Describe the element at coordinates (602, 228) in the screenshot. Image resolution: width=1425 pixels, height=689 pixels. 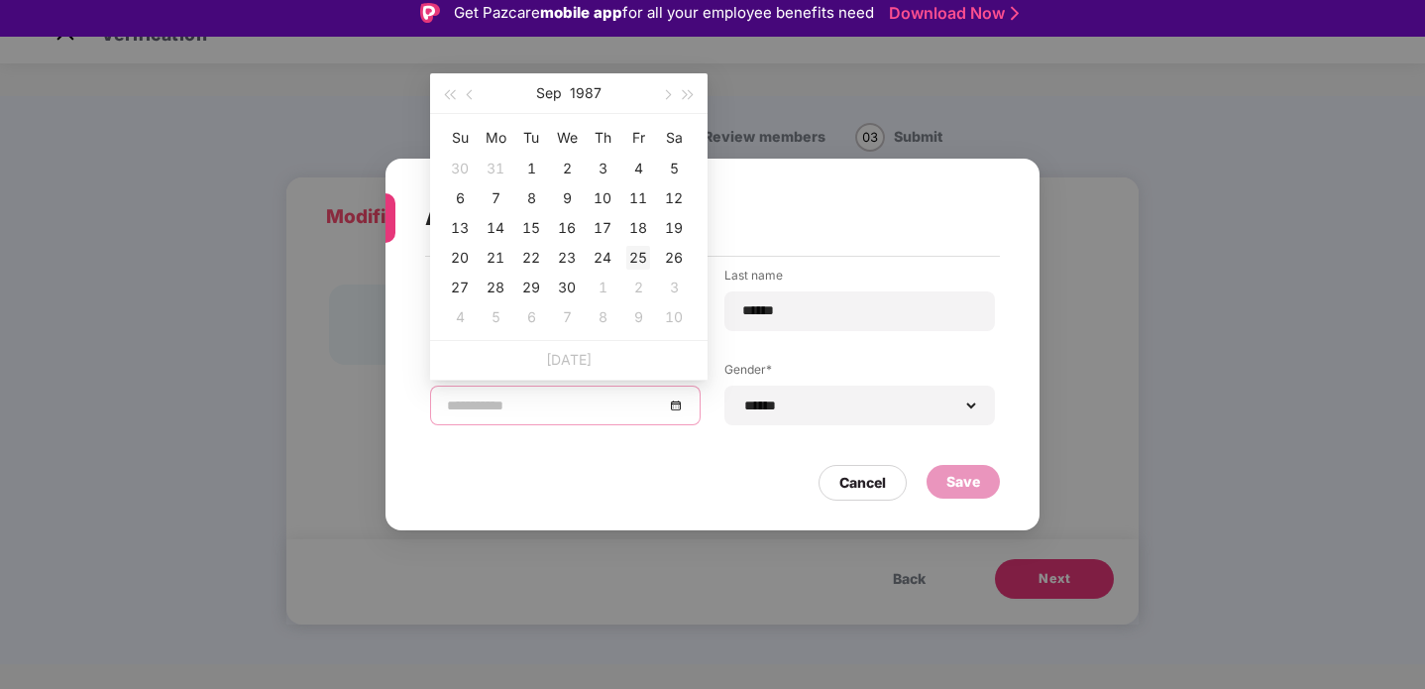
I see `div: 17` at that location.